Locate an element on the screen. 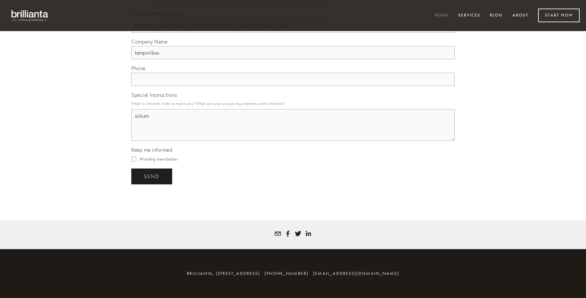 This screenshot has height=298, width=586. span: send is located at coordinates (152, 176).